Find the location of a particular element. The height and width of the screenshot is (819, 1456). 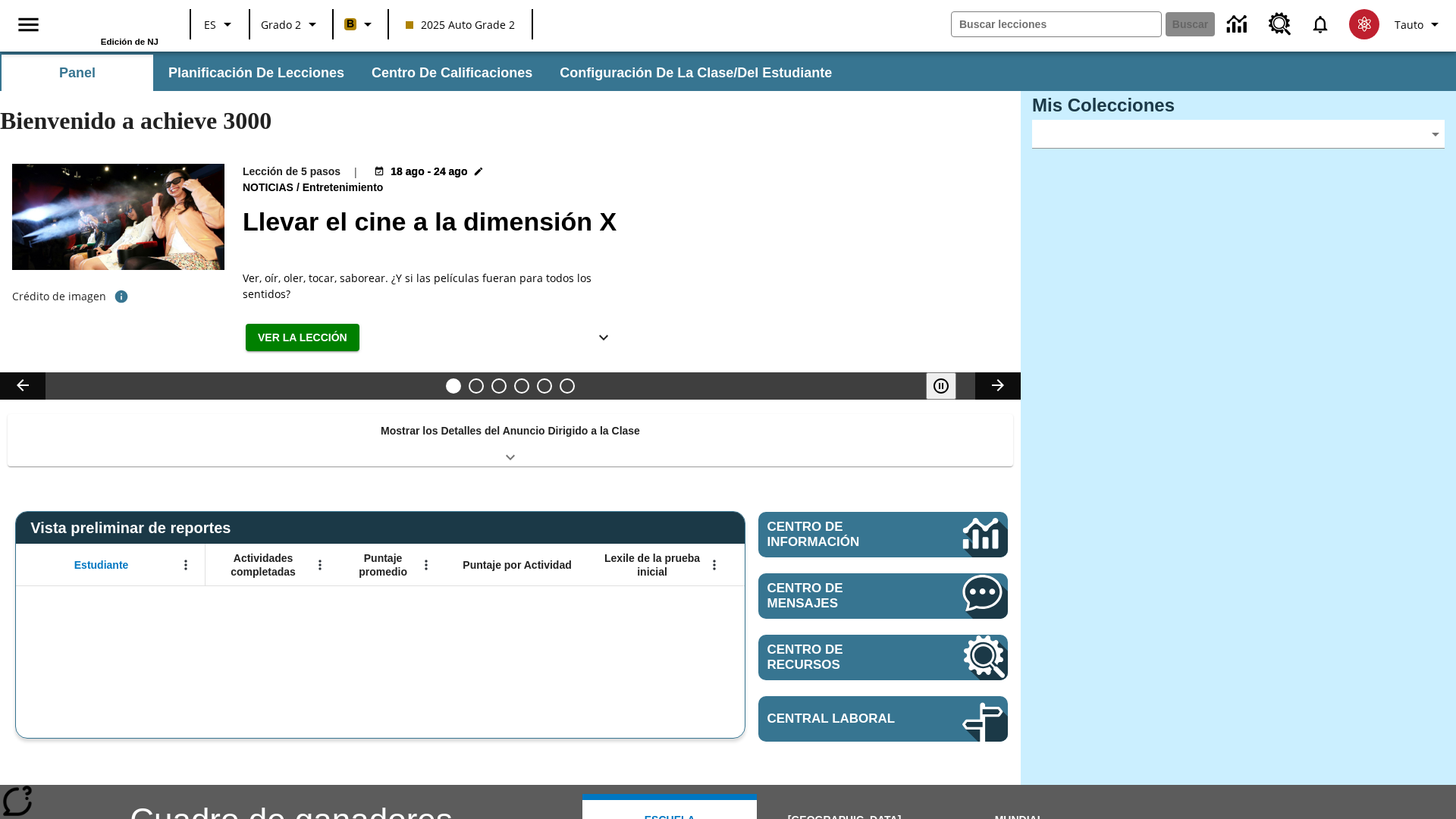

a: Portada is located at coordinates (109, 22).